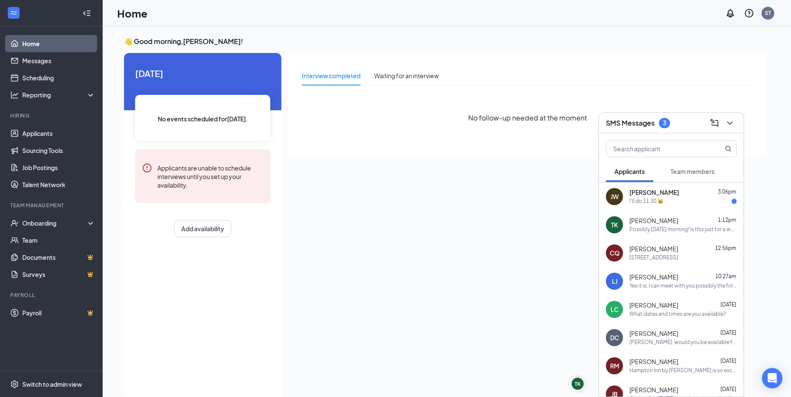 The width and height of the screenshot is (791, 397). I want to click on div: RM, so click(614, 366).